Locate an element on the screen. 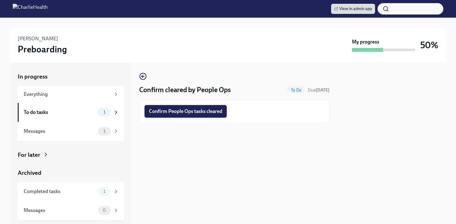 The width and height of the screenshot is (456, 224). span: 0 is located at coordinates (104, 210).